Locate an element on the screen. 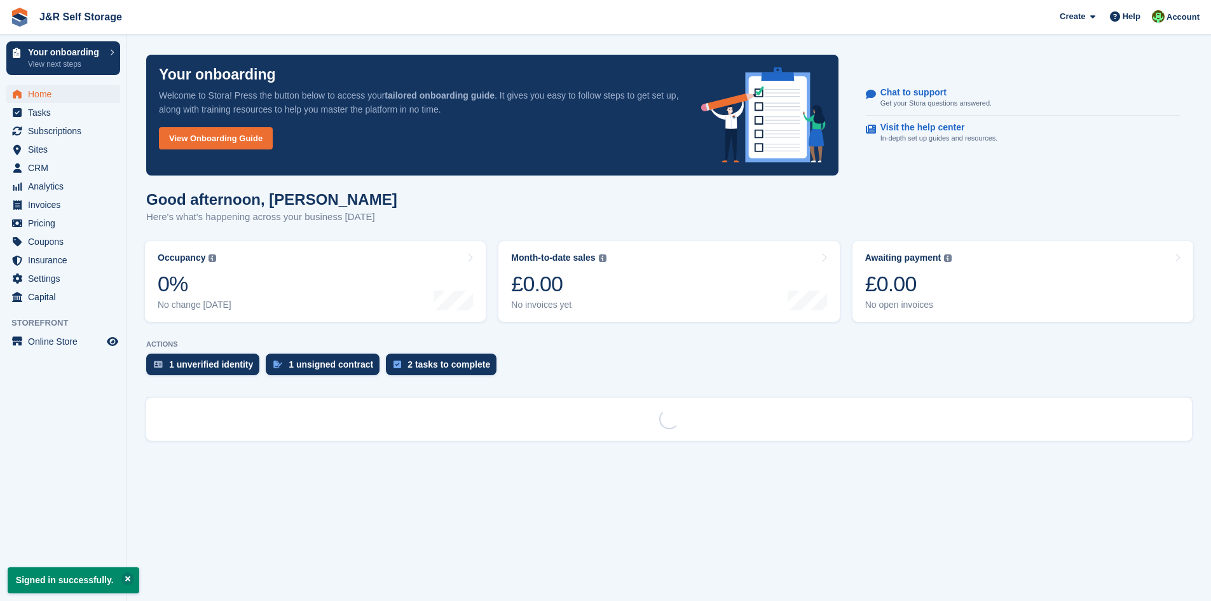 The image size is (1211, 601). p: View next steps is located at coordinates (65, 64).